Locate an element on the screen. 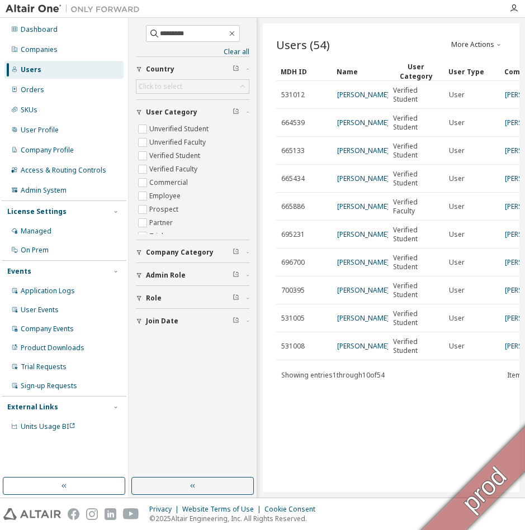 The height and width of the screenshot is (530, 525). div: Companies is located at coordinates (39, 50).